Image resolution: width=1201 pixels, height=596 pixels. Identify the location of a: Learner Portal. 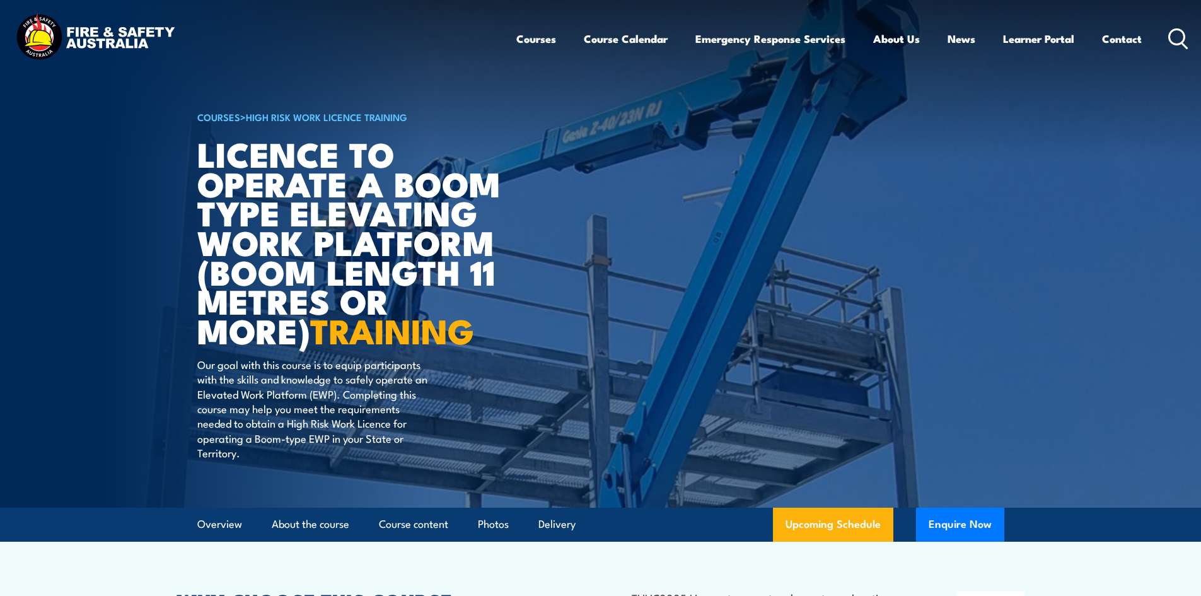
(1039, 38).